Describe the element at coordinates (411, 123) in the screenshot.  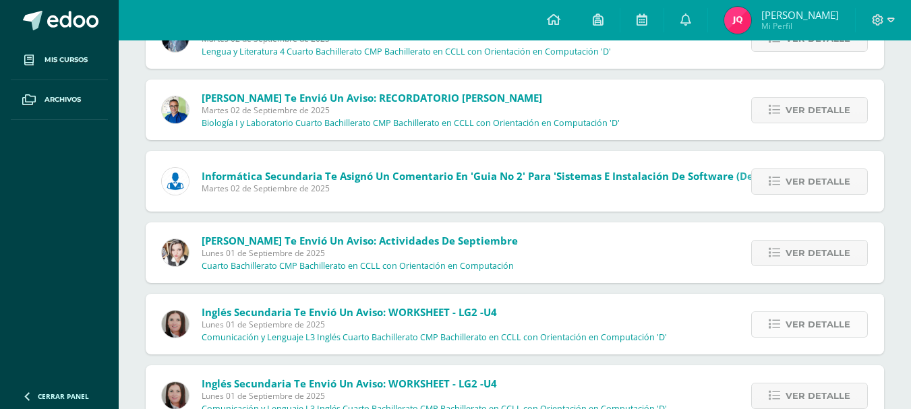
I see `p: Biología I y Laboratorio Cuarto Bachillerato CMP Bachillerato en CCLL con Orientación en Computac...` at that location.